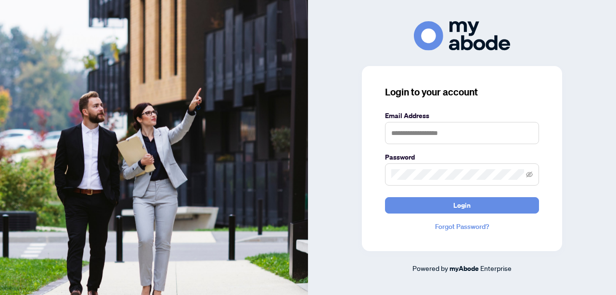 The height and width of the screenshot is (295, 616). I want to click on img: ma-logo, so click(462, 36).